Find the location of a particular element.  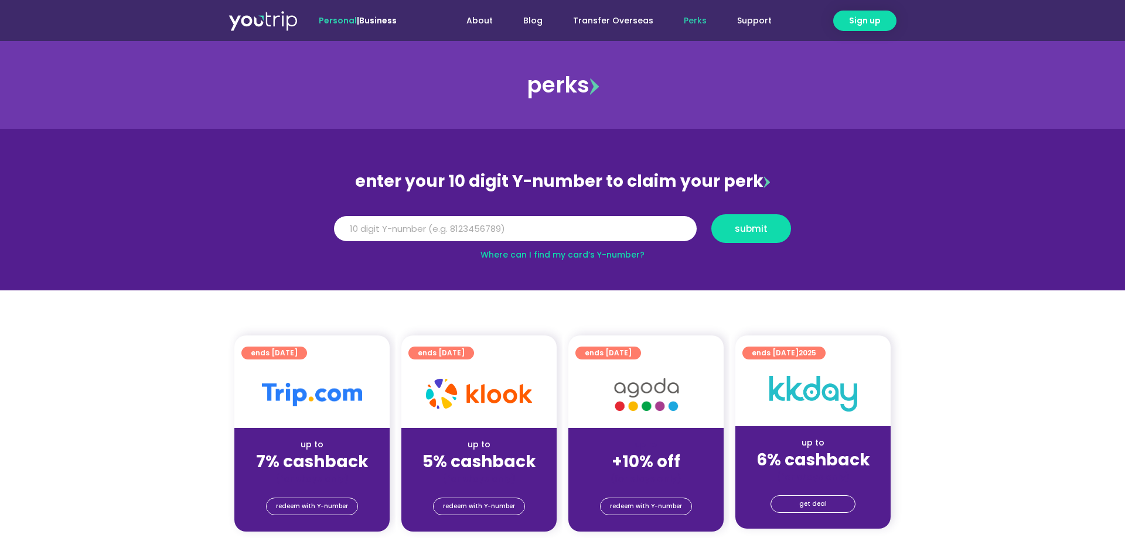

span: get deal is located at coordinates (812, 504).